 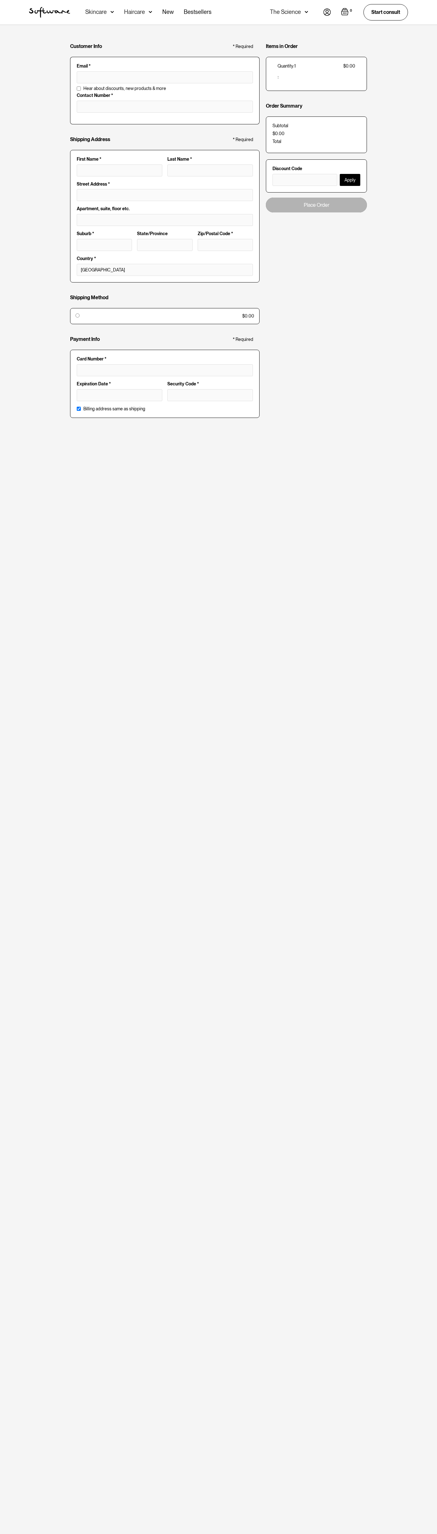 I want to click on div: 0, so click(x=351, y=11).